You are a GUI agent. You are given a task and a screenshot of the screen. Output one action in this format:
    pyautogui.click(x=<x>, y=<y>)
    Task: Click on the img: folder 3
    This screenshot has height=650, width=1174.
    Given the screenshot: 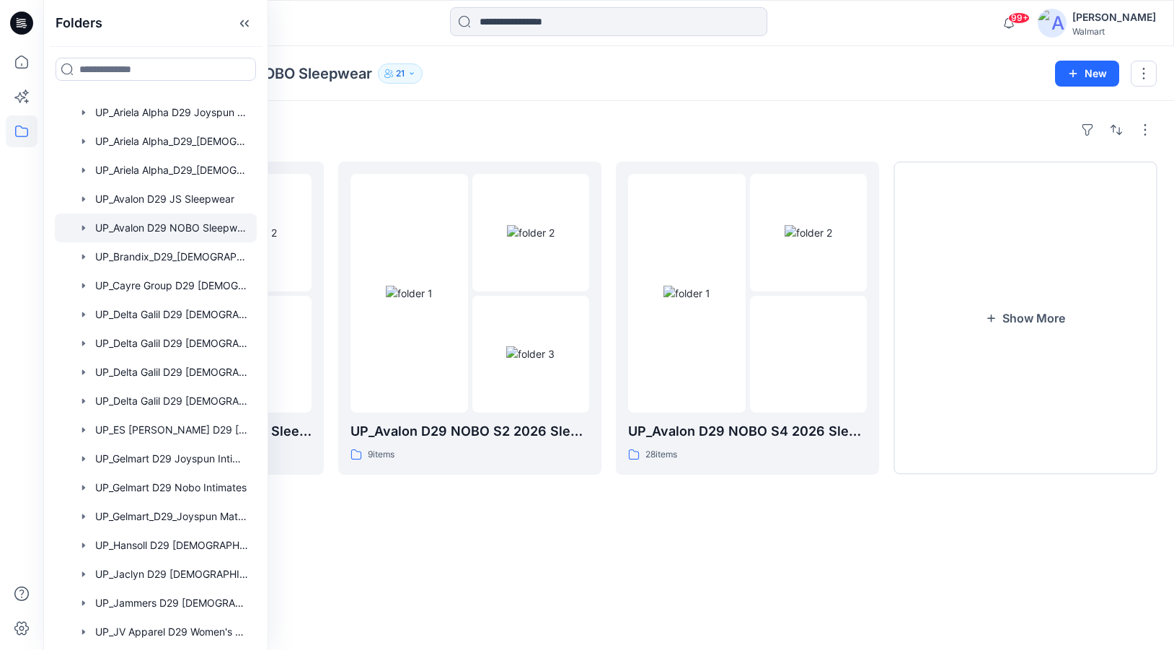 What is the action you would take?
    pyautogui.click(x=530, y=353)
    